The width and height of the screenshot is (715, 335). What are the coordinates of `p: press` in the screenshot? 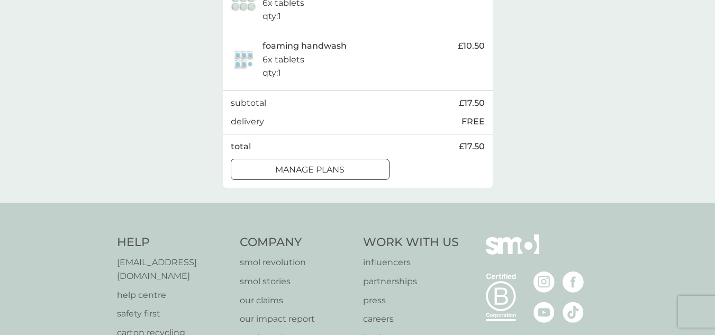 It's located at (411, 300).